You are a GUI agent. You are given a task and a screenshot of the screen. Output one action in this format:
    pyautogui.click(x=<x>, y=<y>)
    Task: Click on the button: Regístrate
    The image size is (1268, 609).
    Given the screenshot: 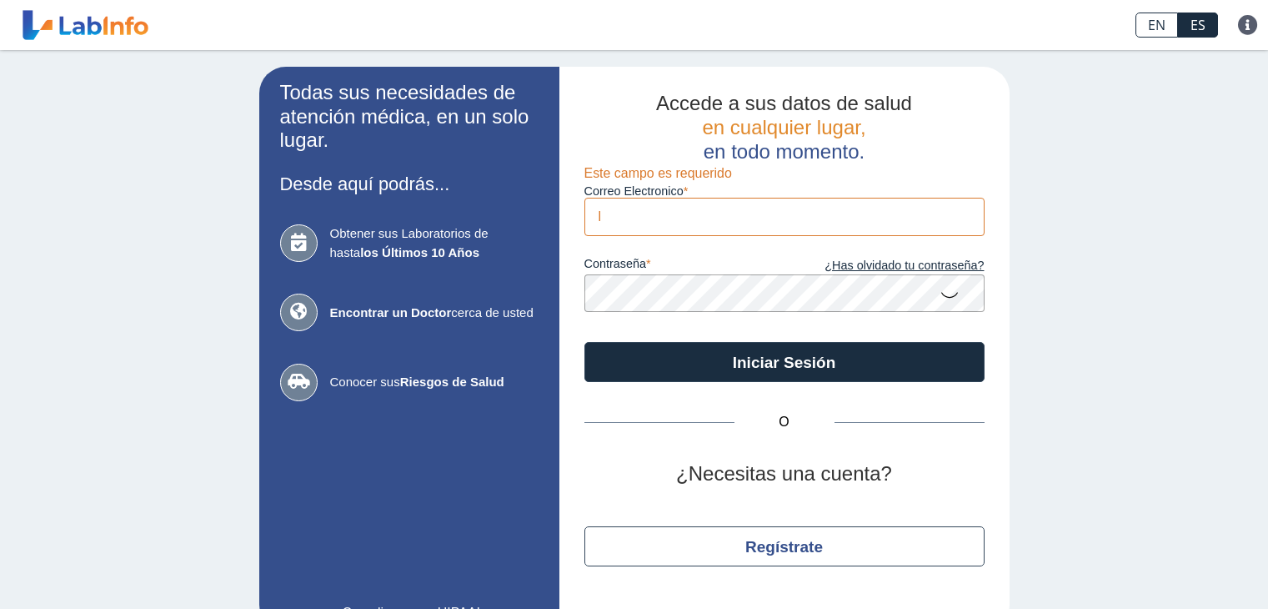 What is the action you would take?
    pyautogui.click(x=785, y=546)
    